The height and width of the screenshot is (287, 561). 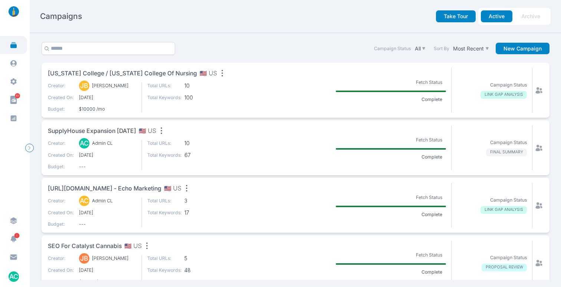 What do you see at coordinates (442, 49) in the screenshot?
I see `label: Sort By` at bounding box center [442, 49].